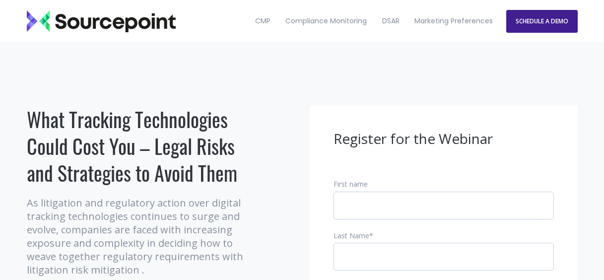 This screenshot has height=280, width=604. What do you see at coordinates (137, 236) in the screenshot?
I see `p: As litigation and regulatory action over digital tracking technologies continues to surge and evo...` at bounding box center [137, 236].